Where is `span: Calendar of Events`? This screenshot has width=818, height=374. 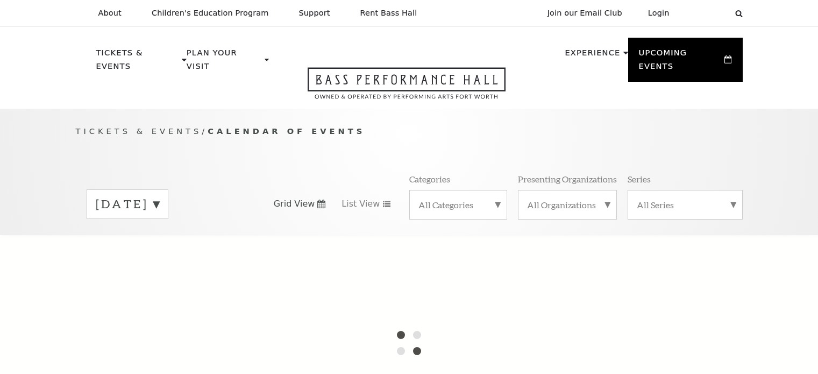
span: Calendar of Events is located at coordinates (286, 131).